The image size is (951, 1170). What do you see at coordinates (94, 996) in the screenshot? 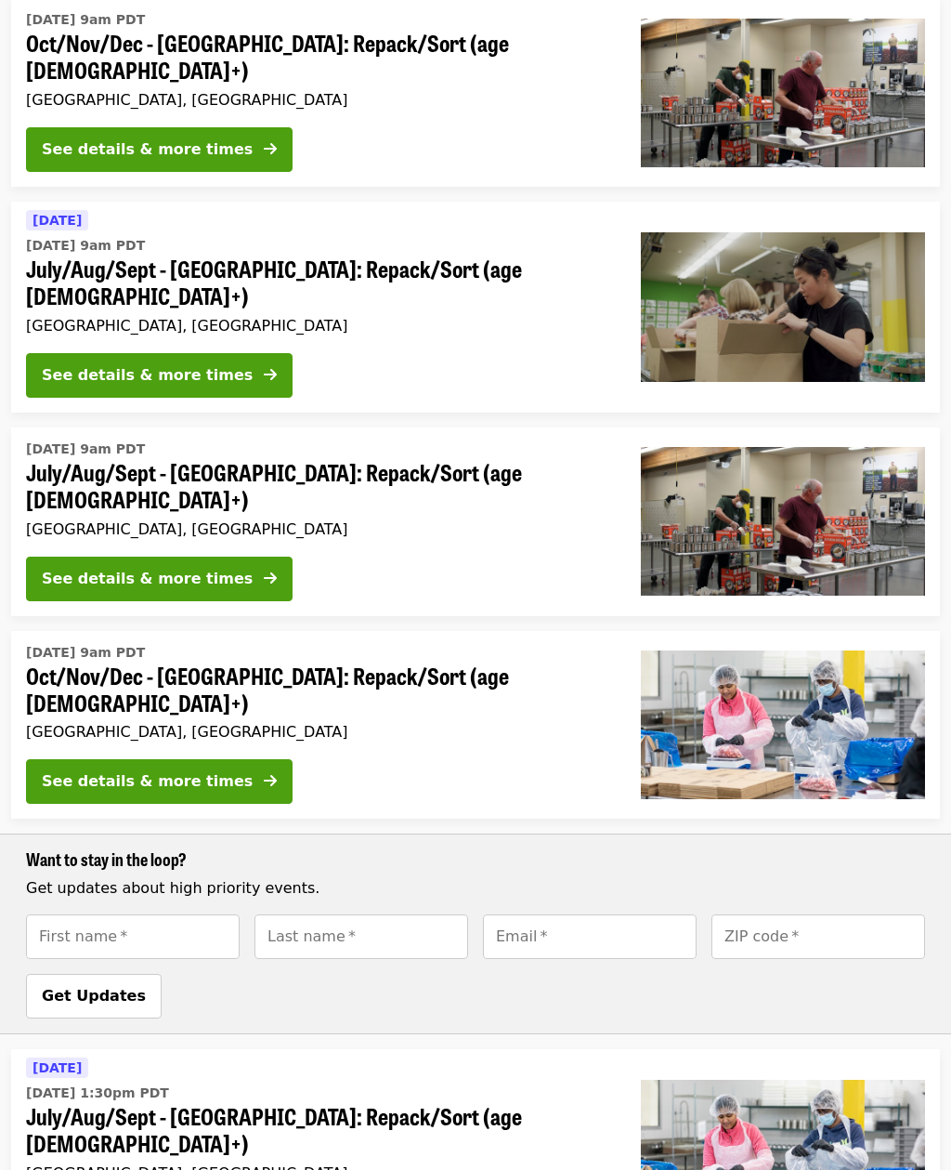
I see `button: Get Updates` at bounding box center [94, 996].